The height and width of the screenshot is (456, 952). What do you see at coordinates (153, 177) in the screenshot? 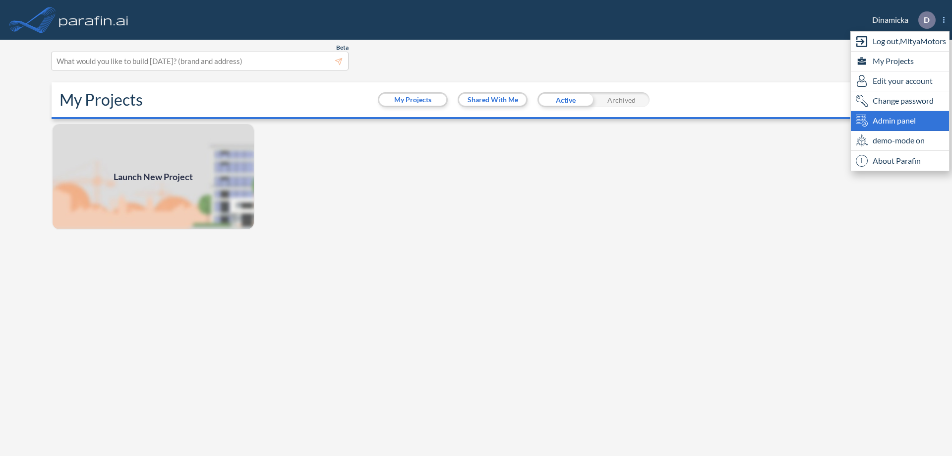
I see `img: add` at bounding box center [153, 177].